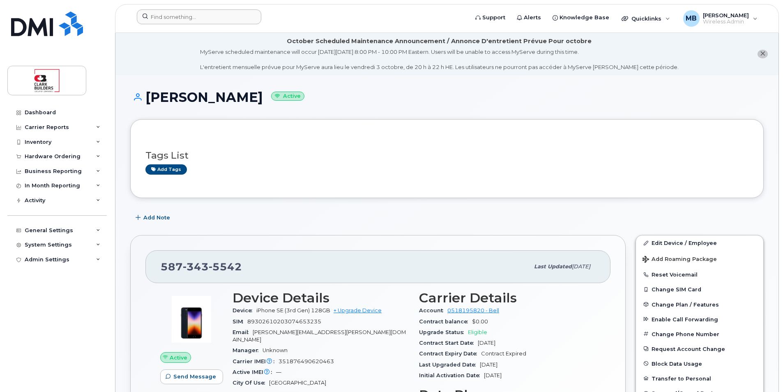 The width and height of the screenshot is (783, 392). What do you see at coordinates (275, 350) in the screenshot?
I see `span: Unknown` at bounding box center [275, 350].